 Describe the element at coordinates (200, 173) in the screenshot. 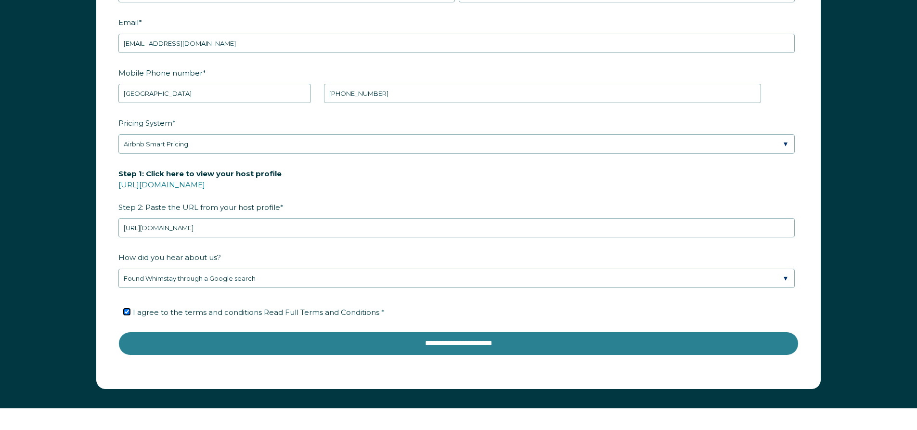

I see `span: Step 1: Click here to view your host profile` at that location.